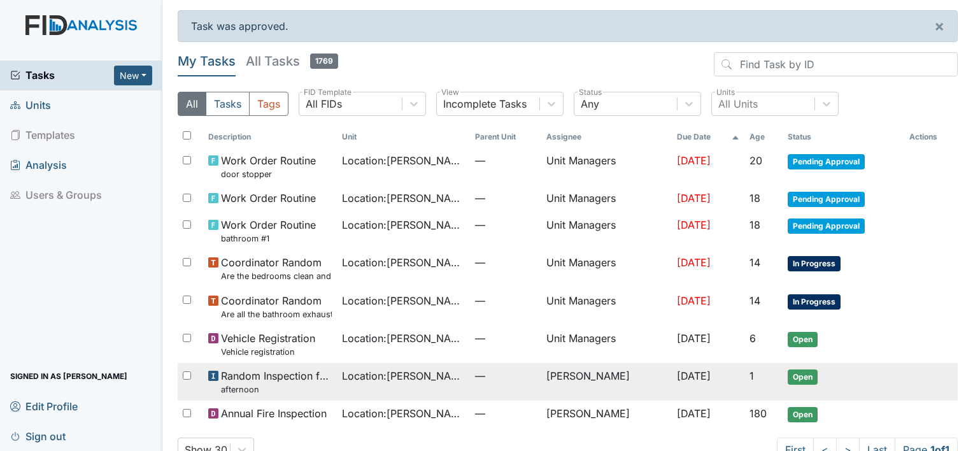 The image size is (973, 451). Describe the element at coordinates (227, 104) in the screenshot. I see `button: Tasks` at that location.